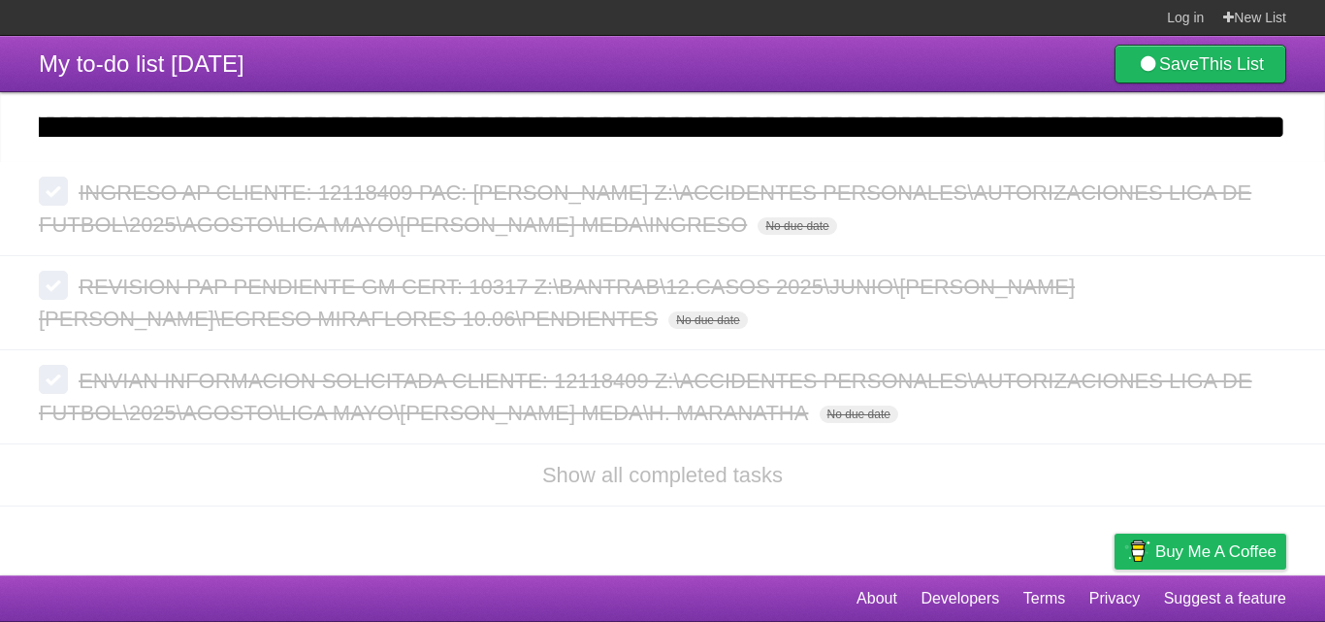  Describe the element at coordinates (1231, 64) in the screenshot. I see `b: This List` at that location.